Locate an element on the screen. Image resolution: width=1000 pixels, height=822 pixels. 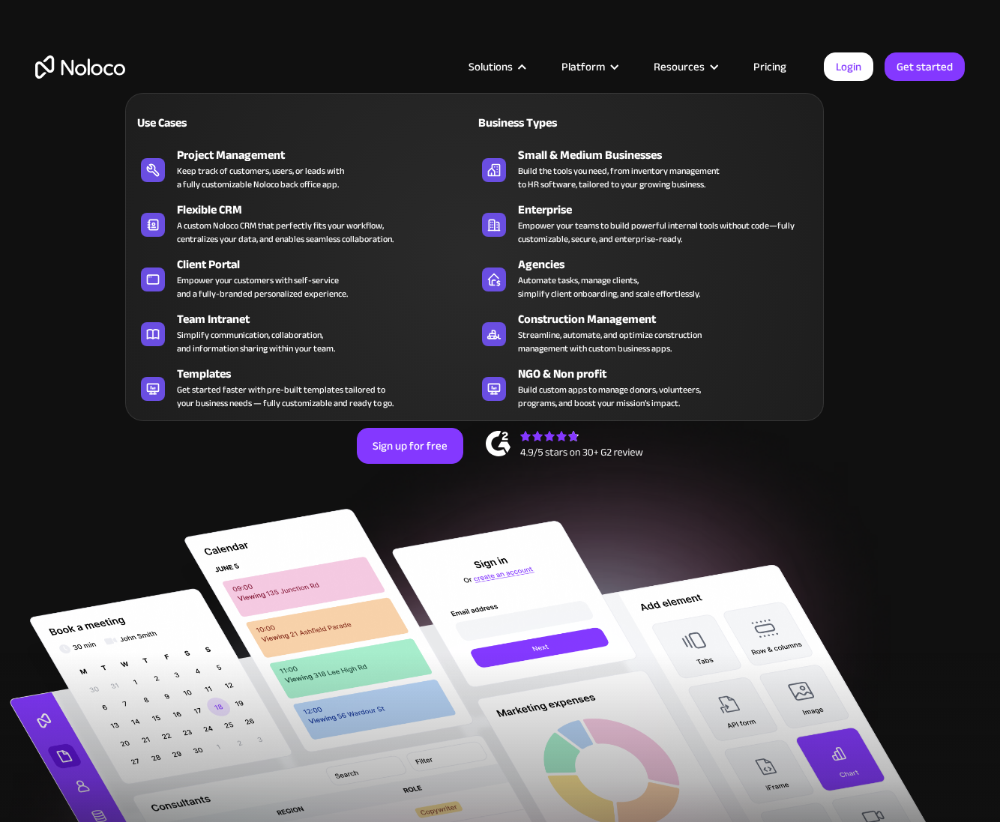
div: A custom Noloco CRM that perfectly fits your workflow, centralizes your data, and enables seamles... is located at coordinates (285, 232).